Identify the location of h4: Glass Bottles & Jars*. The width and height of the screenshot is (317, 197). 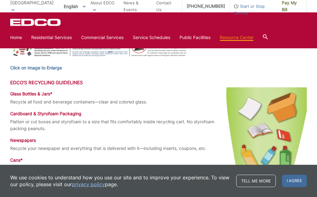
(158, 94).